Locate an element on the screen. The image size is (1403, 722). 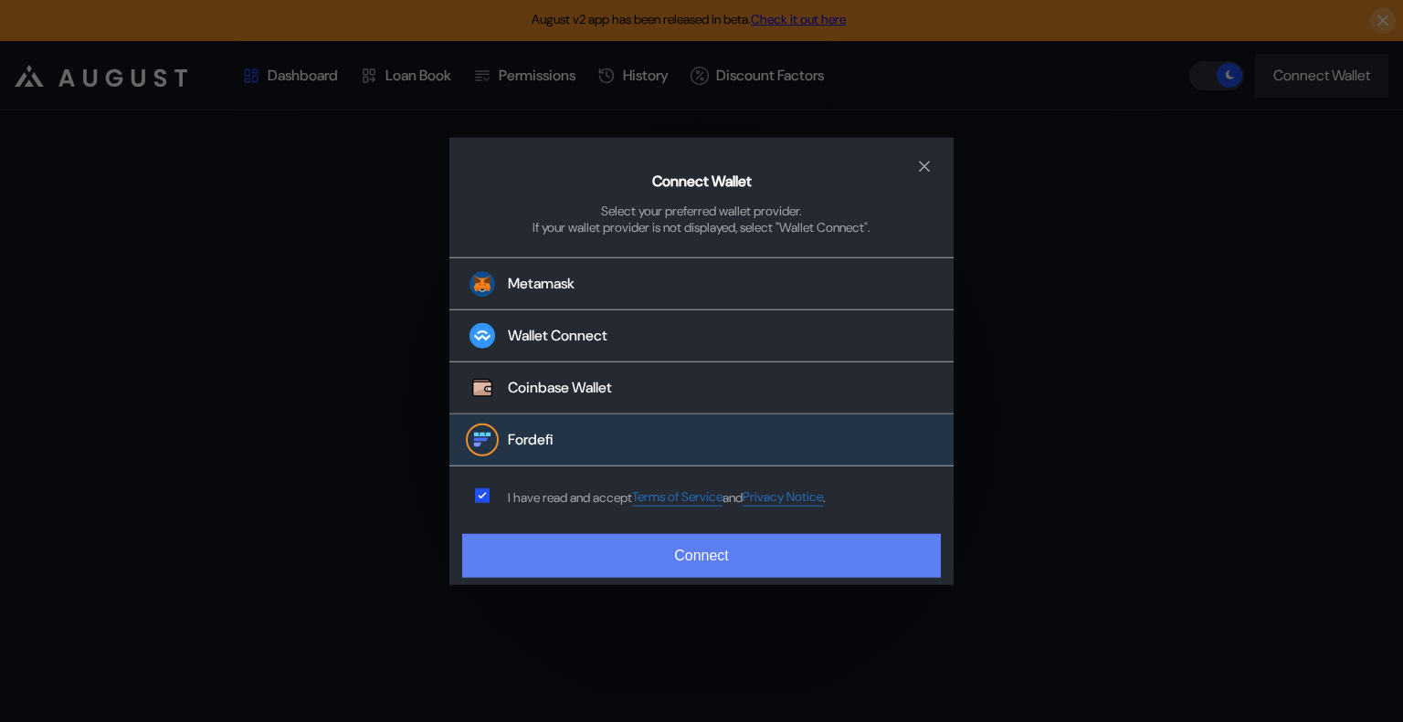
div: Coinbase Wallet is located at coordinates (560, 388).